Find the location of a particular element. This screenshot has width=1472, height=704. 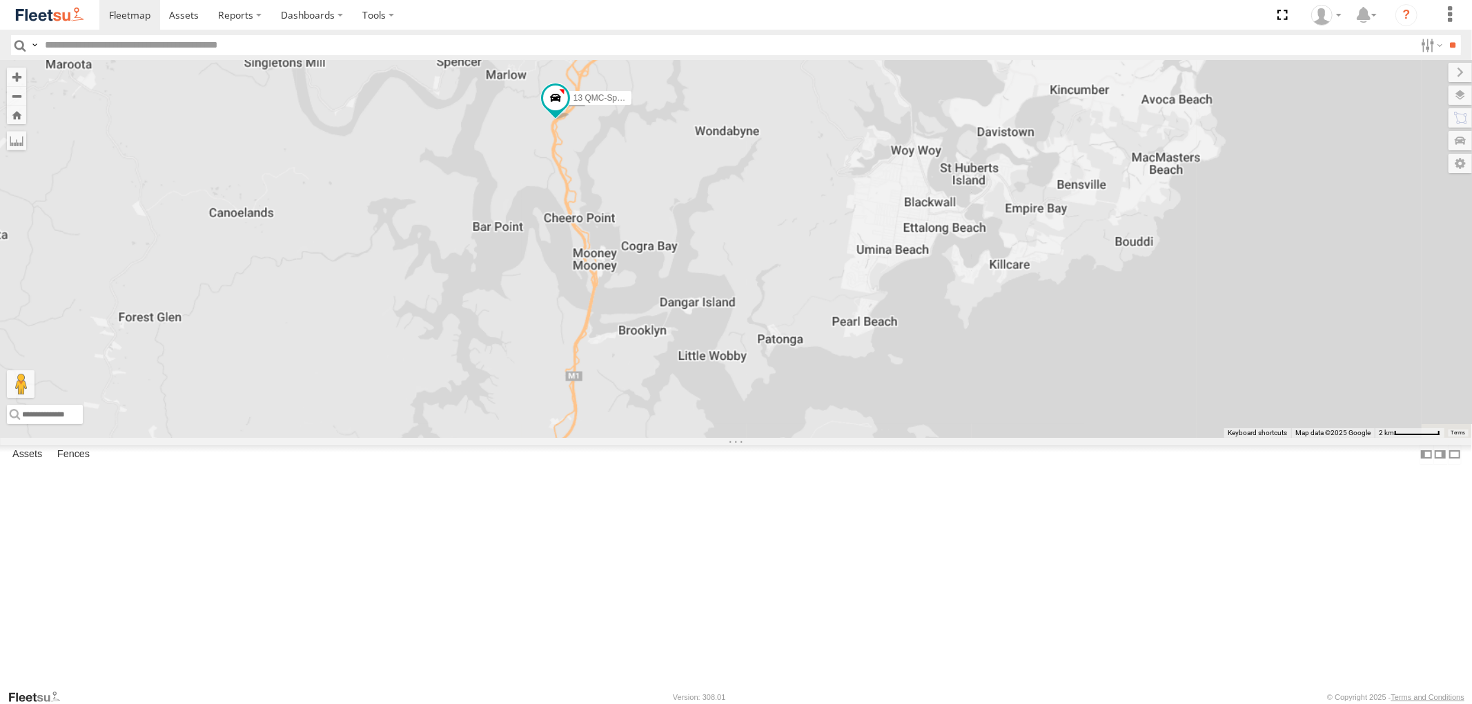

button: Drag Pegman onto the map to open Street View is located at coordinates (21, 384).